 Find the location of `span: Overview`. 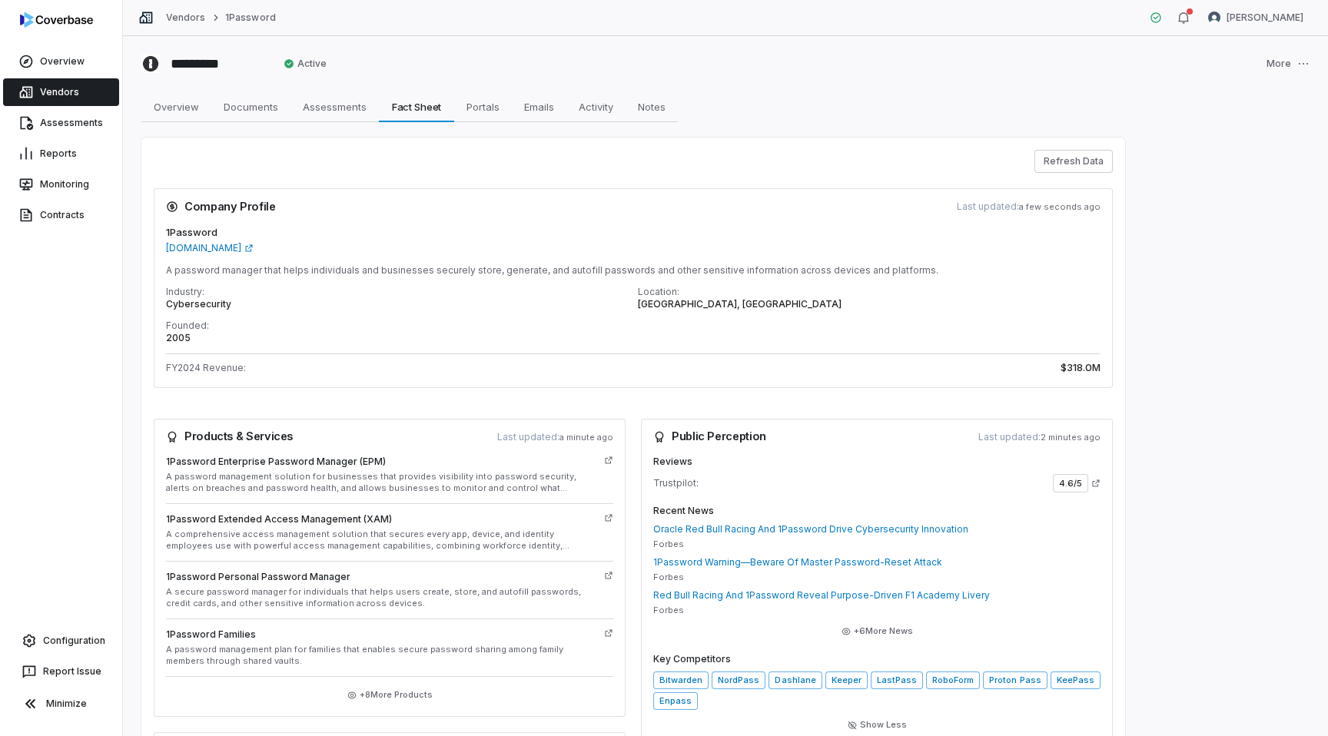

span: Overview is located at coordinates (176, 107).